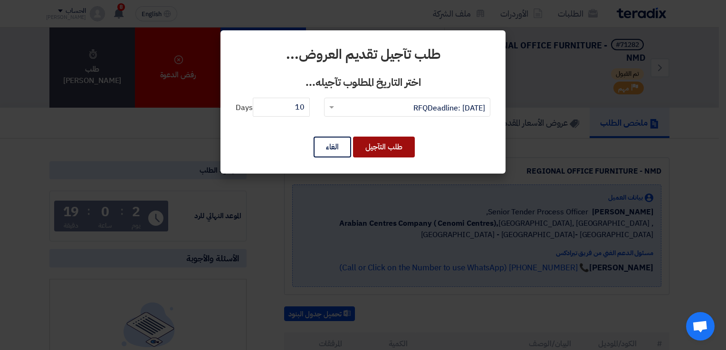  Describe the element at coordinates (332, 147) in the screenshot. I see `button: الغاء` at that location.